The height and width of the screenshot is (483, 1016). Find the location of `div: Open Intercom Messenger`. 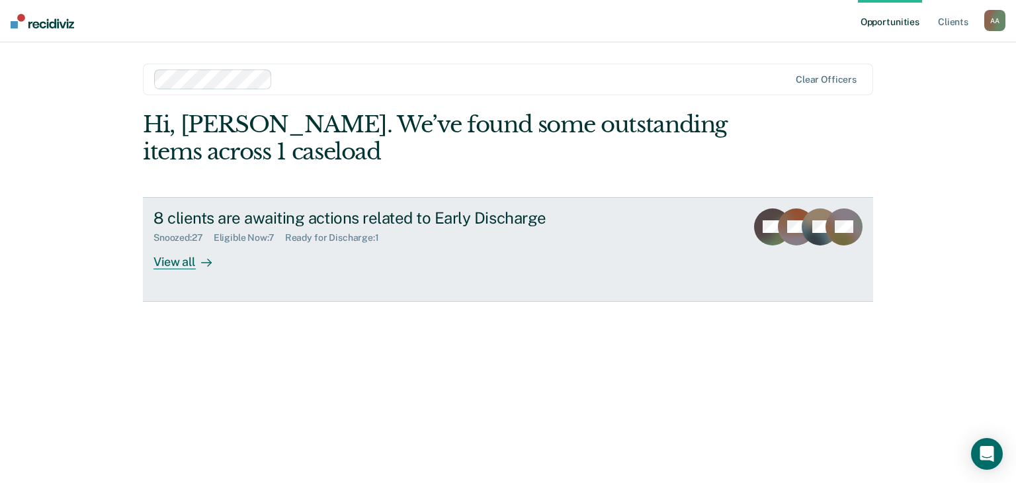

div: Open Intercom Messenger is located at coordinates (986, 454).